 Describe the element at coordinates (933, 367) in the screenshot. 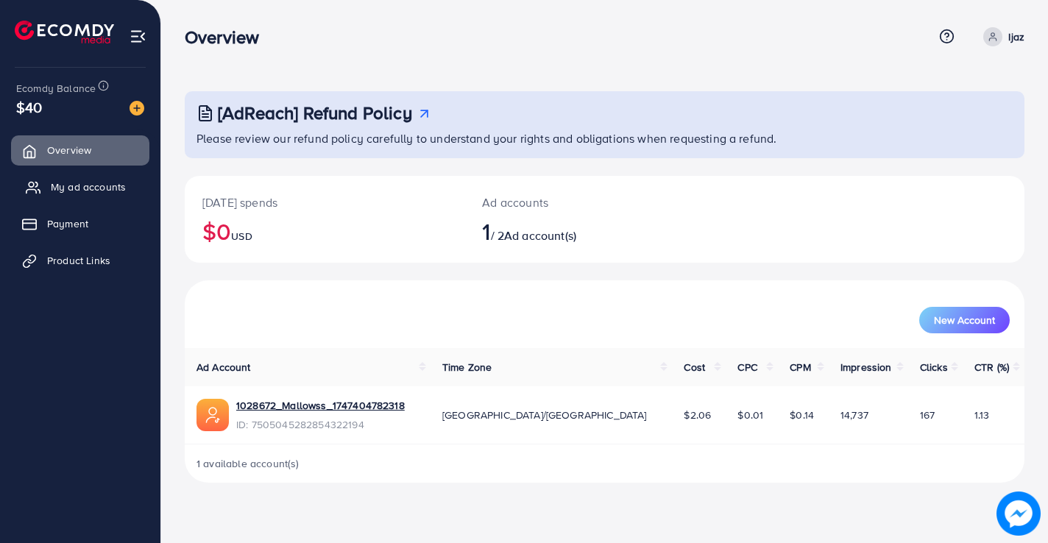

I see `span: Clicks` at that location.